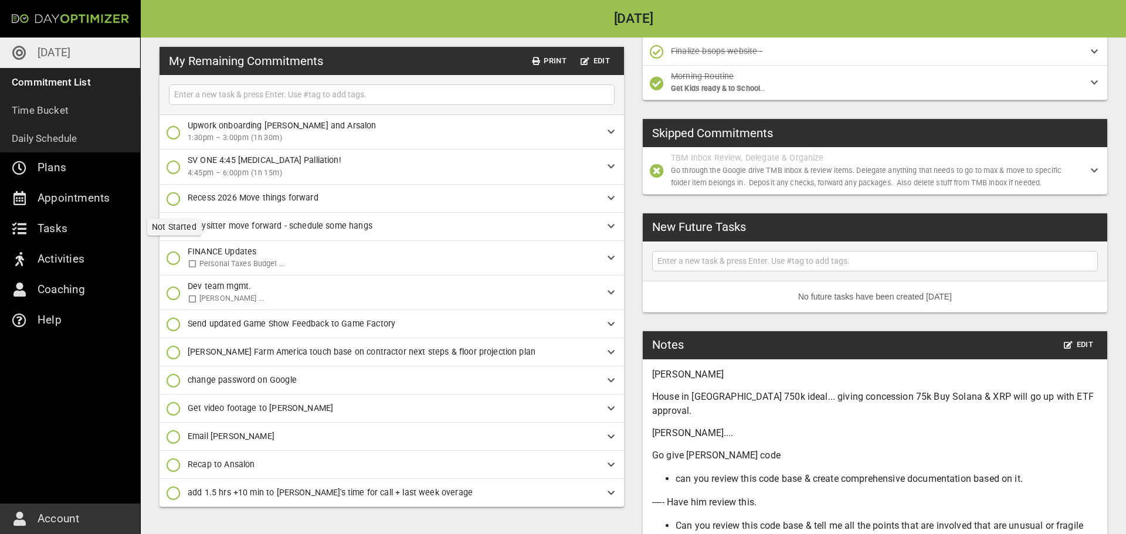  Describe the element at coordinates (392, 465) in the screenshot. I see `div: Recap to Ansalon` at that location.